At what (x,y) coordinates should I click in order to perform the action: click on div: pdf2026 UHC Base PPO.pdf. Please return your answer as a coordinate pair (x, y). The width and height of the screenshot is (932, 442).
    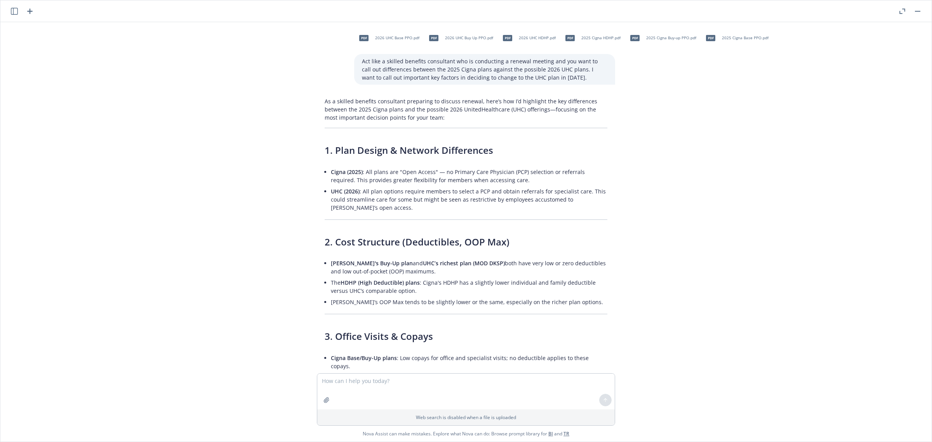
    Looking at the image, I should click on (388, 38).